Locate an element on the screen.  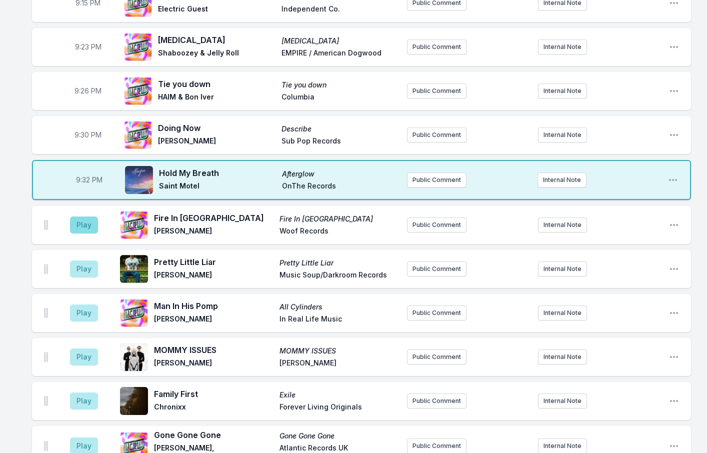
span: Sub Pop Records is located at coordinates (340, 142).